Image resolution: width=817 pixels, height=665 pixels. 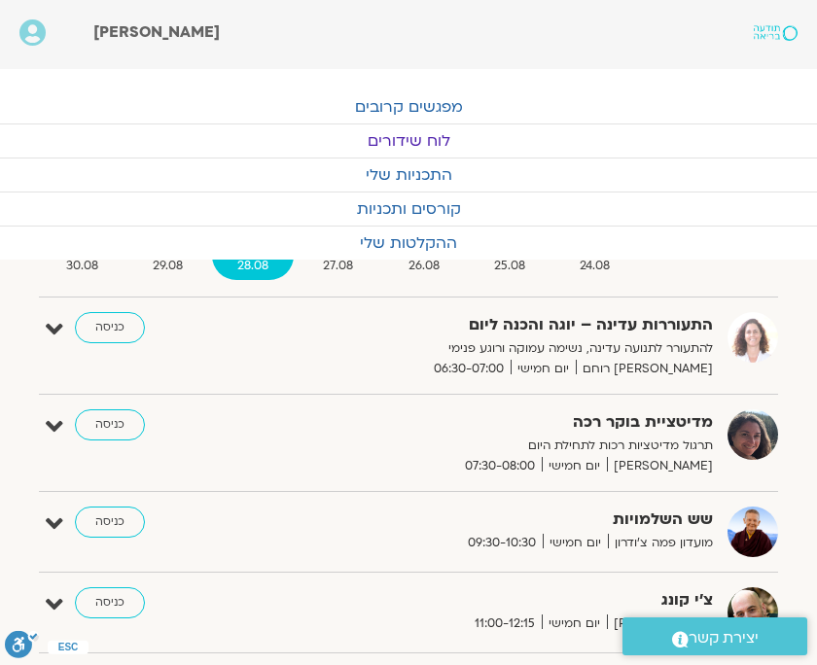 What do you see at coordinates (469, 369) in the screenshot?
I see `span: 06:30-07:00` at bounding box center [469, 369].